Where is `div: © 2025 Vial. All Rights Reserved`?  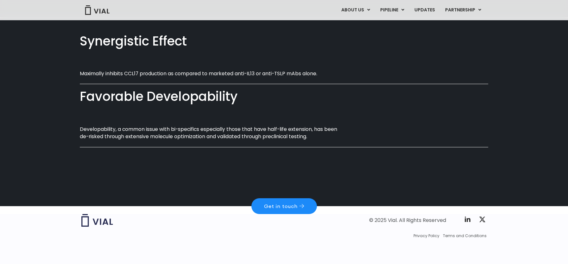 div: © 2025 Vial. All Rights Reserved is located at coordinates (408, 221).